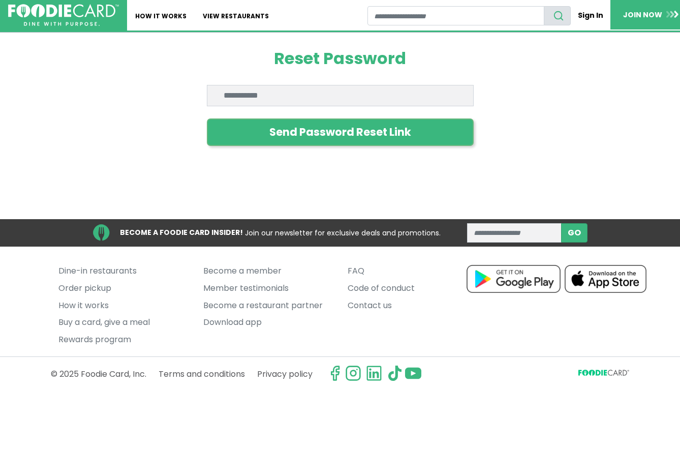  What do you see at coordinates (412, 306) in the screenshot?
I see `a: Contact us` at bounding box center [412, 306].